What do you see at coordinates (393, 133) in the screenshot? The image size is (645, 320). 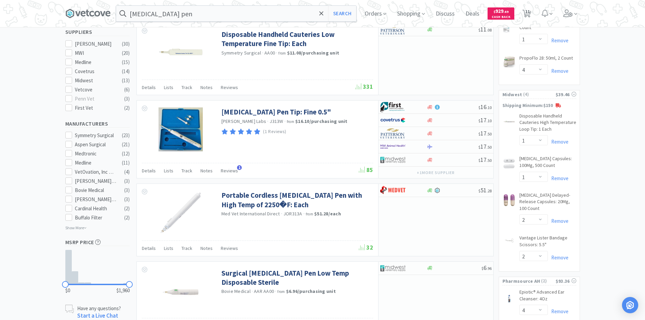 I see `img: f5e969b455434c6296c6d81ef179fa71_3.png` at bounding box center [393, 133].